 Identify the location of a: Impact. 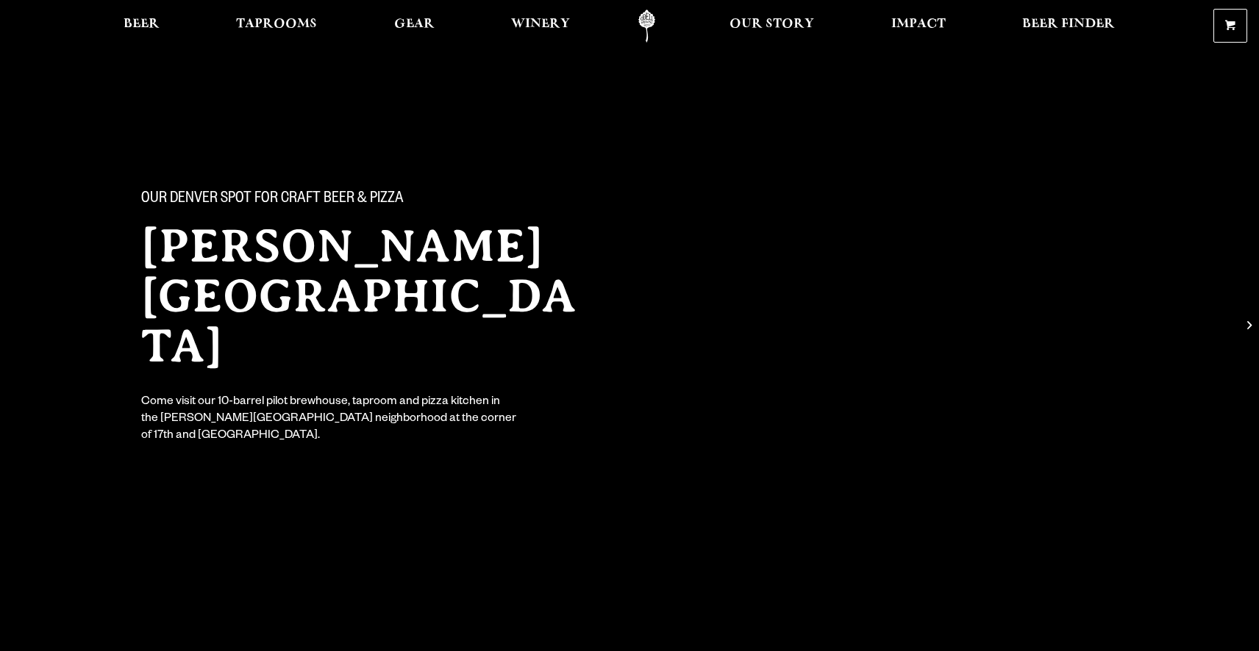
(918, 26).